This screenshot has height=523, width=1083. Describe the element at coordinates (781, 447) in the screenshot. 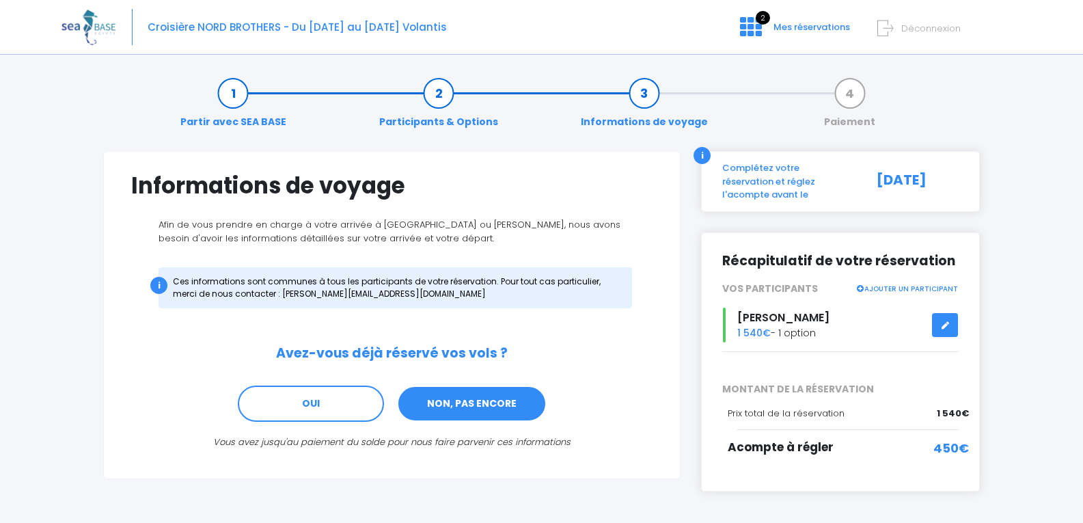

I see `span: Acompte à régler` at that location.